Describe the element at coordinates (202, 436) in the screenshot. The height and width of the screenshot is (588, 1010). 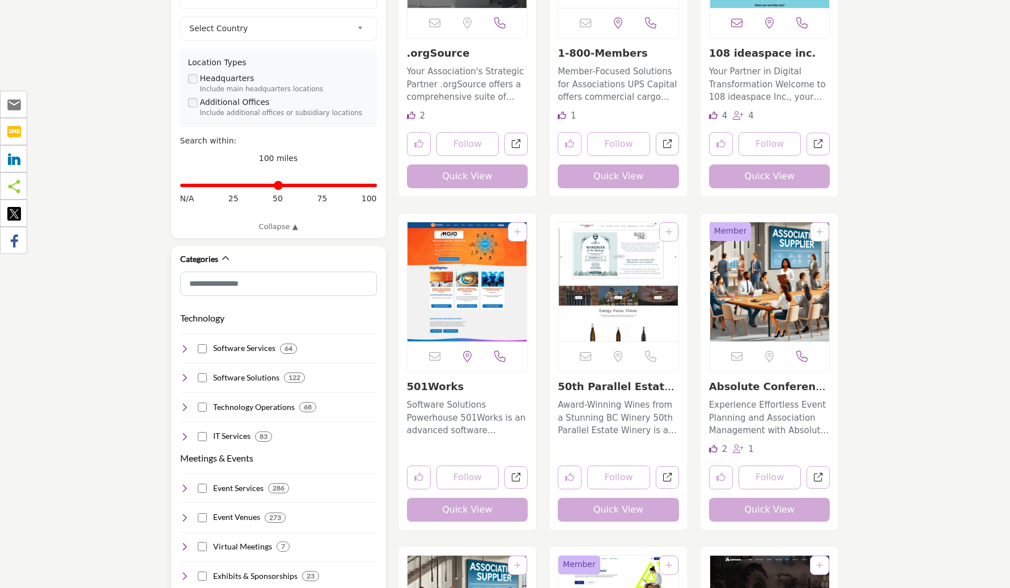
I see `input: Select IT Services checkbox` at that location.